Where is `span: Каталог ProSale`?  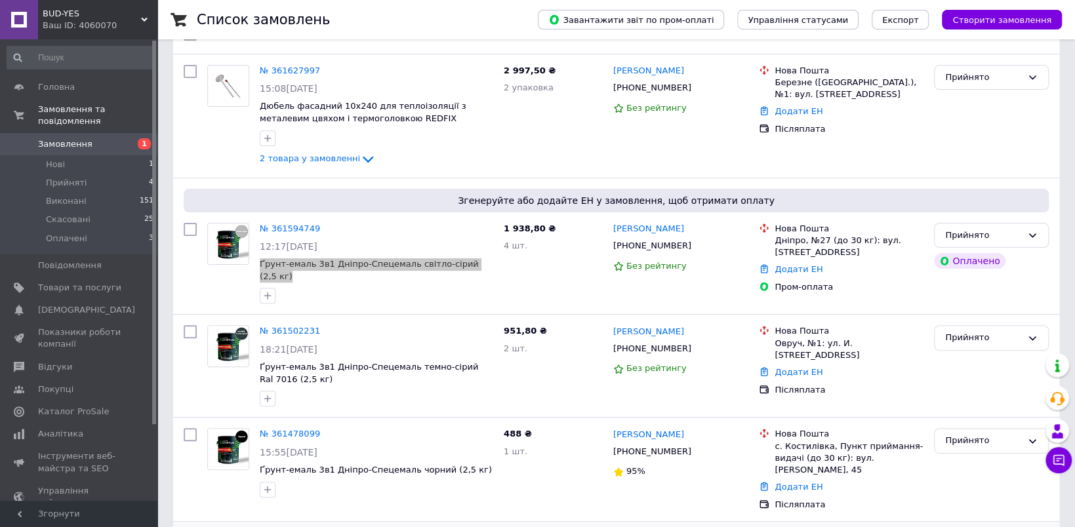
span: Каталог ProSale is located at coordinates (73, 412).